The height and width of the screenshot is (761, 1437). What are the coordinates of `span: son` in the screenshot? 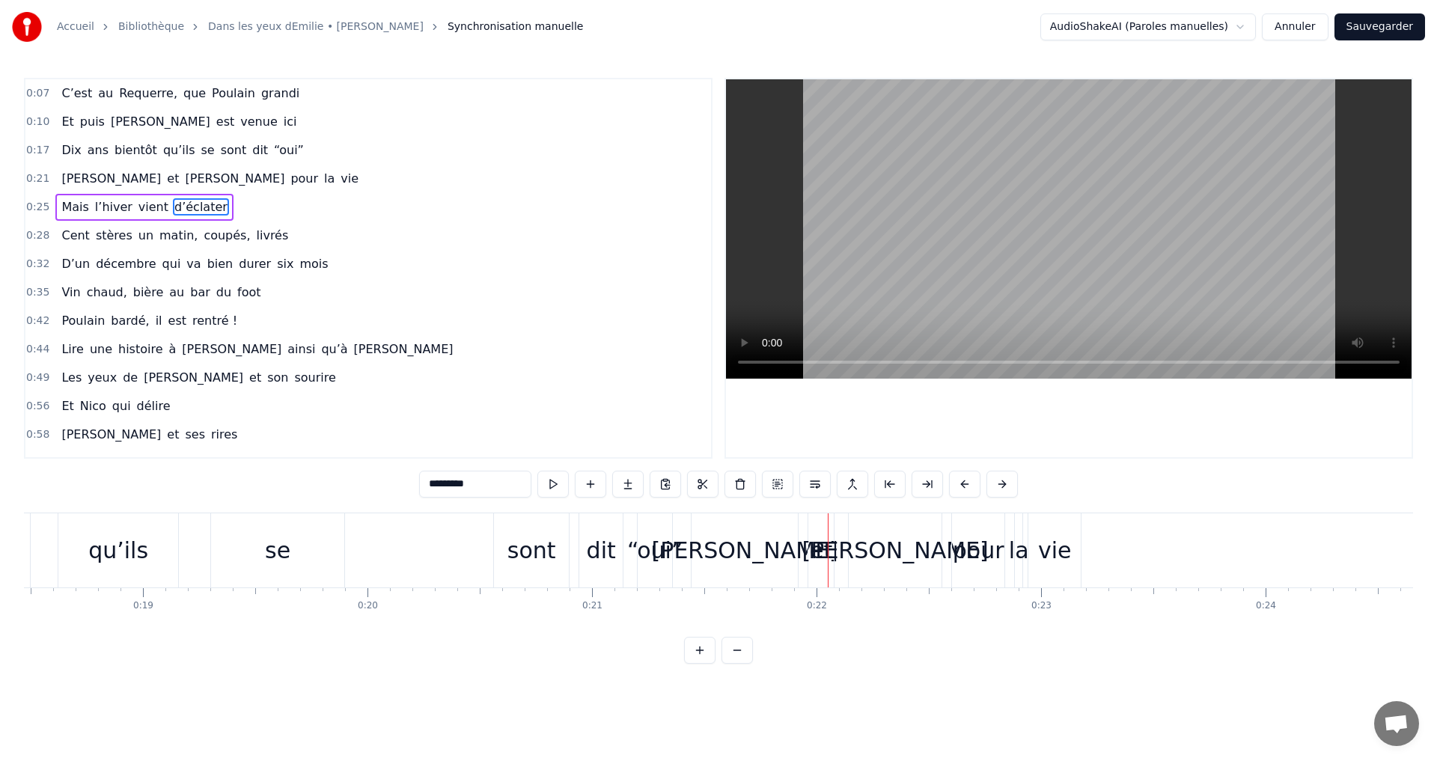 It's located at (278, 377).